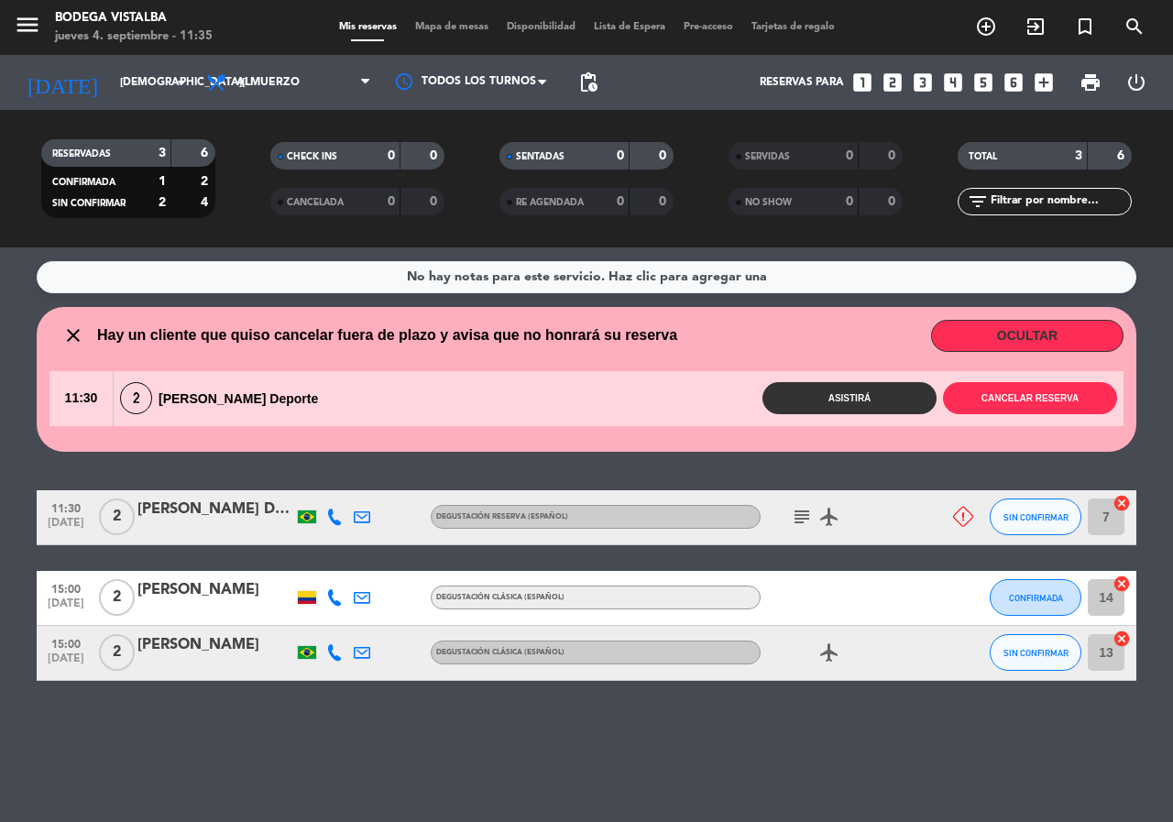  Describe the element at coordinates (73, 335) in the screenshot. I see `i: close` at that location.